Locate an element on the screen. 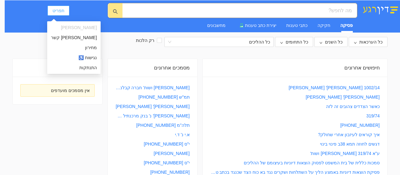 The width and height of the screenshot is (400, 175). input: מה לחפש? is located at coordinates (242, 10).